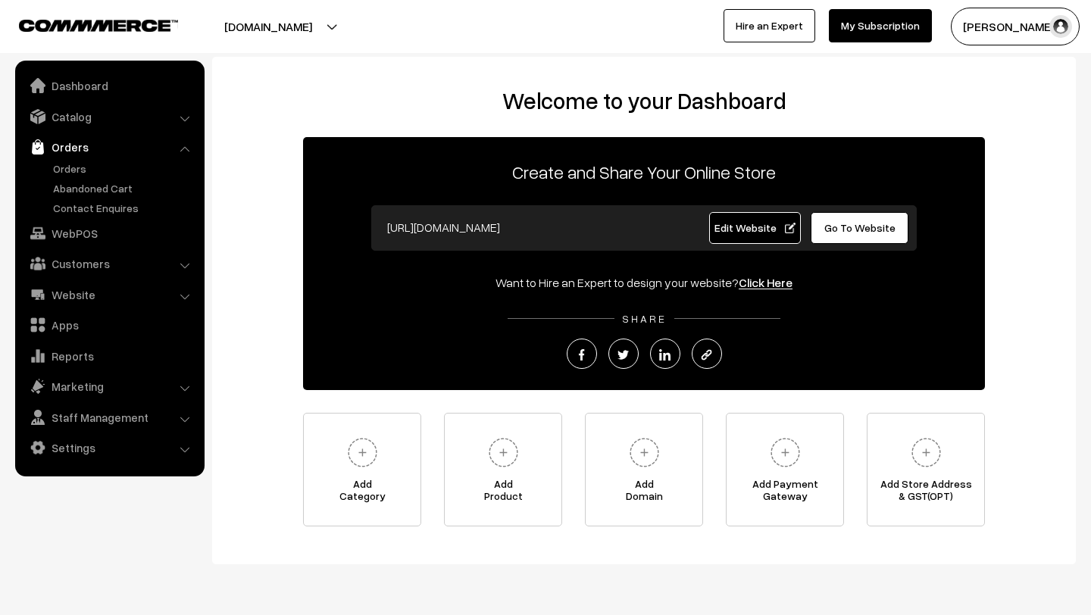 This screenshot has height=615, width=1091. Describe the element at coordinates (503, 493) in the screenshot. I see `span: Add Product` at that location.